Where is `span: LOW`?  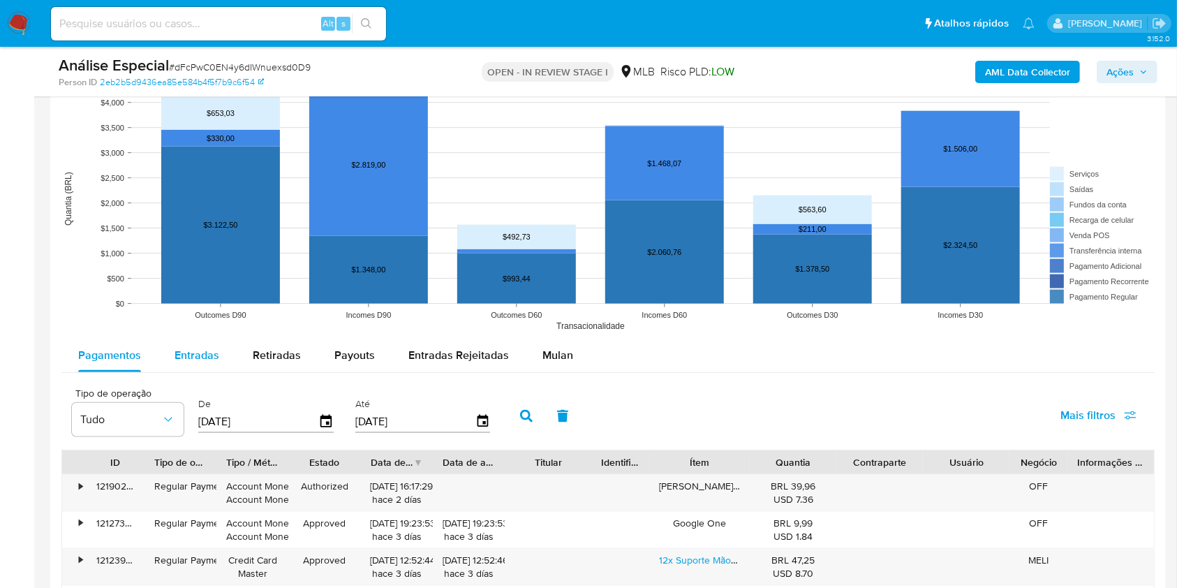 span: LOW is located at coordinates (723, 71).